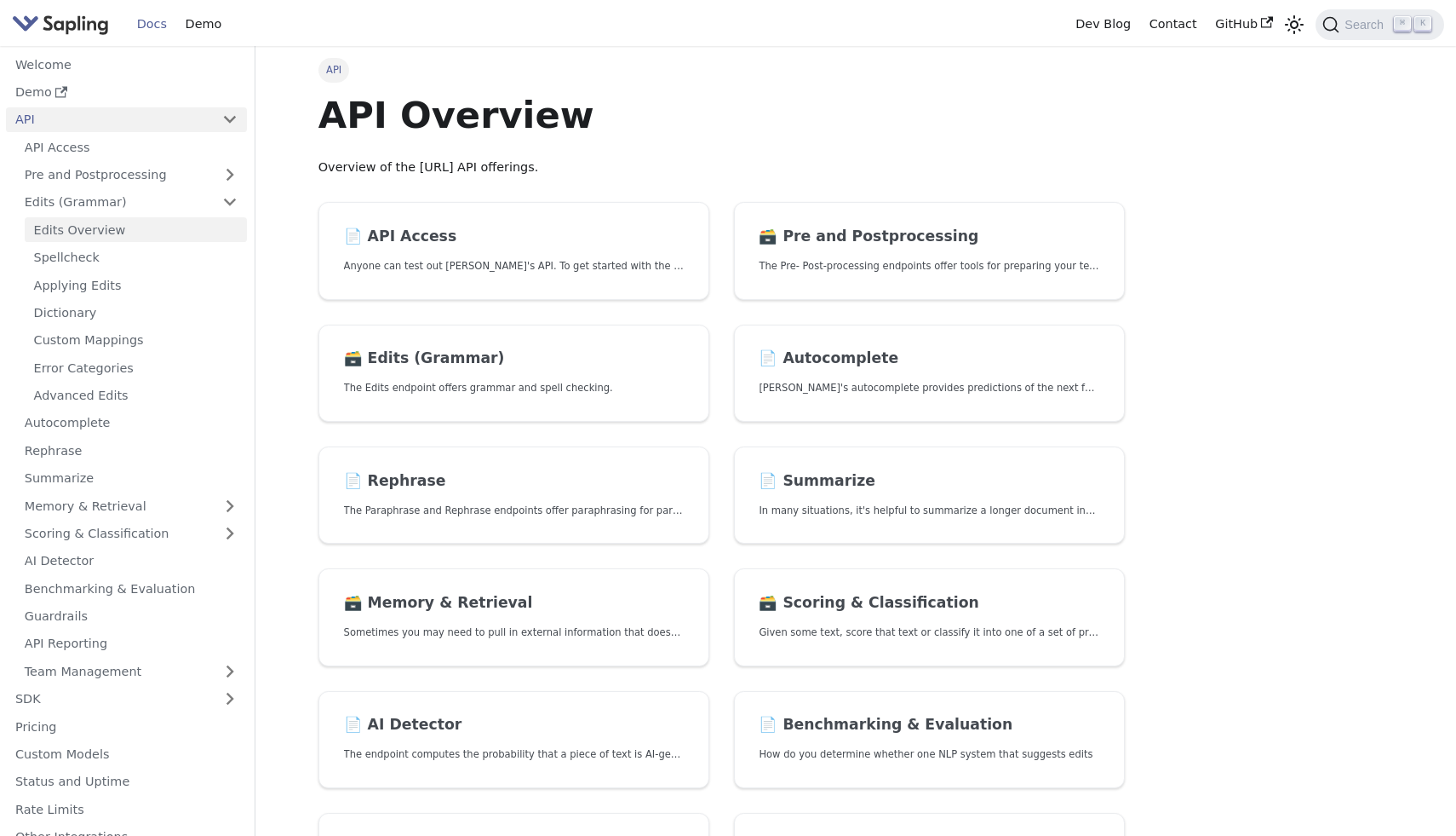 Image resolution: width=1456 pixels, height=836 pixels. Describe the element at coordinates (514, 359) in the screenshot. I see `h2: Edits (Grammar)` at that location.